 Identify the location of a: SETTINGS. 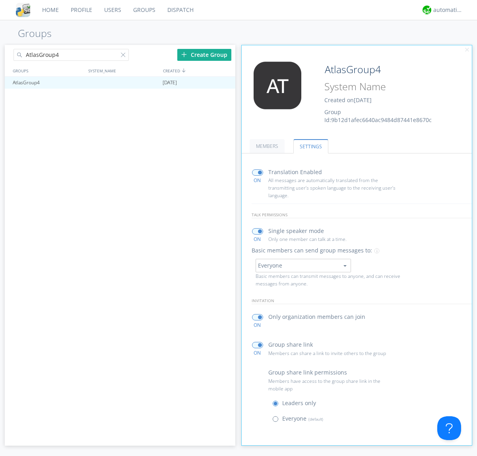
(311, 146).